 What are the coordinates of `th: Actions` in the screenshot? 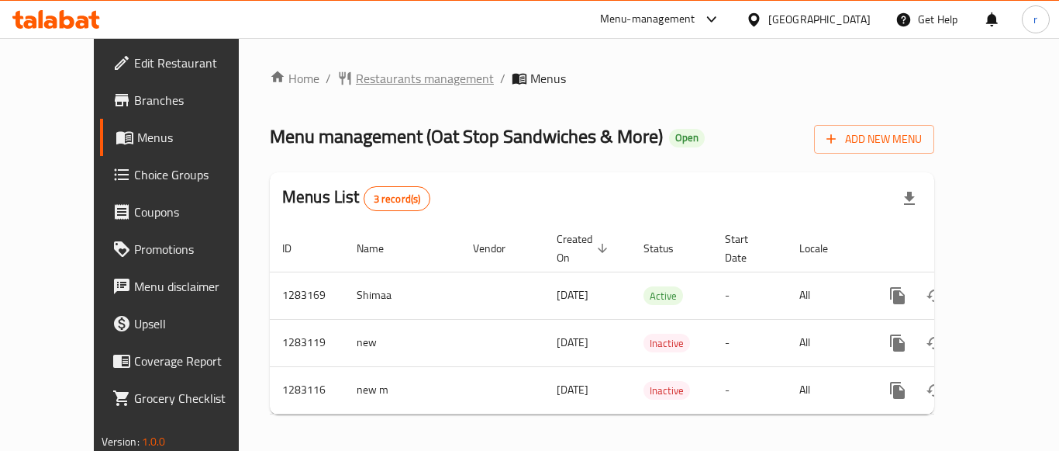 It's located at (954, 248).